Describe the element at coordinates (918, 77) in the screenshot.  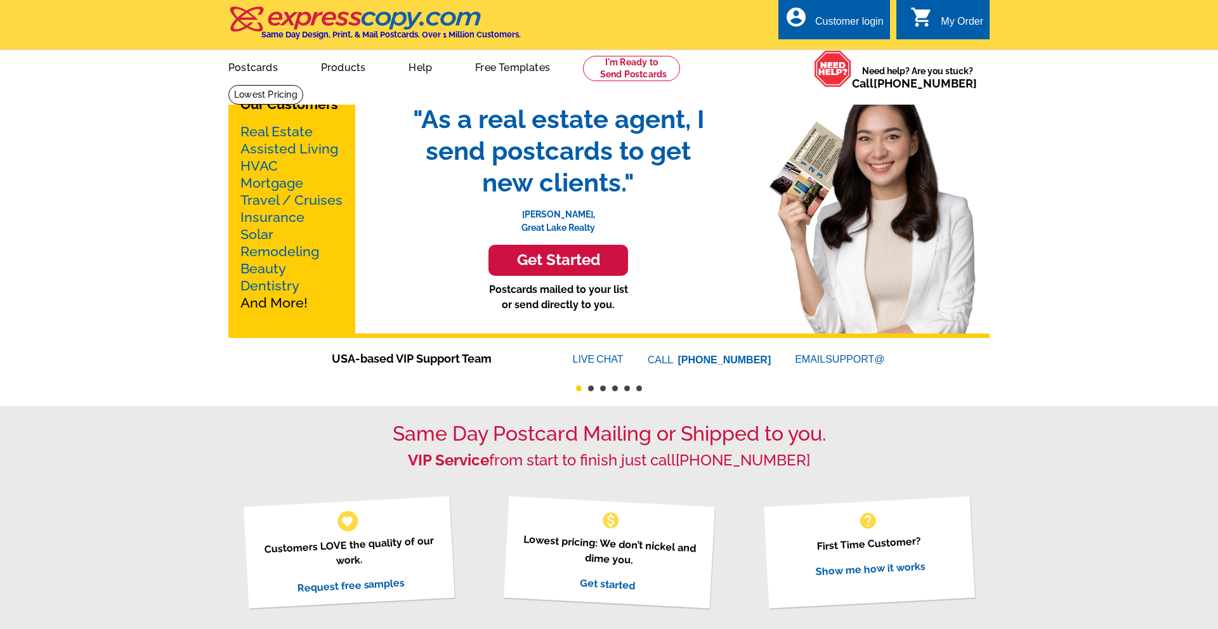
I see `span: Need help? Are you stuck?` at that location.